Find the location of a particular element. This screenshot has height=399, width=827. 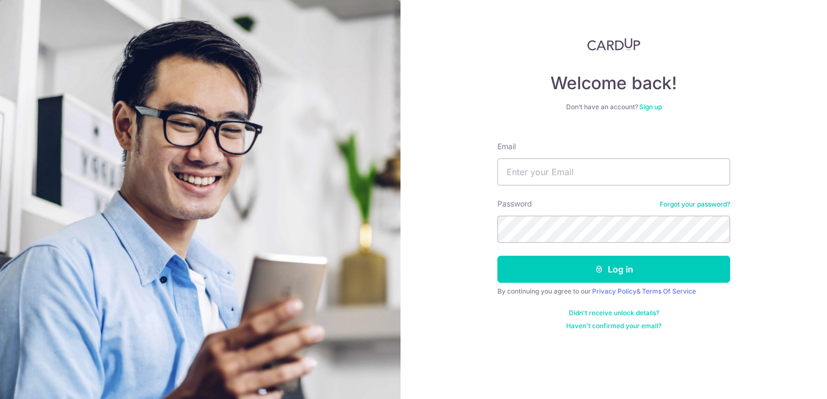

a: Forgot your password? is located at coordinates (695, 205).